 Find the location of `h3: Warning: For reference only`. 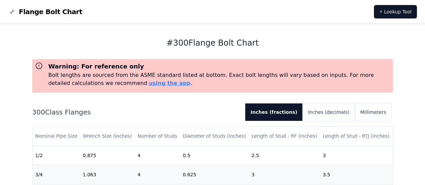

h3: Warning: For reference only is located at coordinates (219, 66).